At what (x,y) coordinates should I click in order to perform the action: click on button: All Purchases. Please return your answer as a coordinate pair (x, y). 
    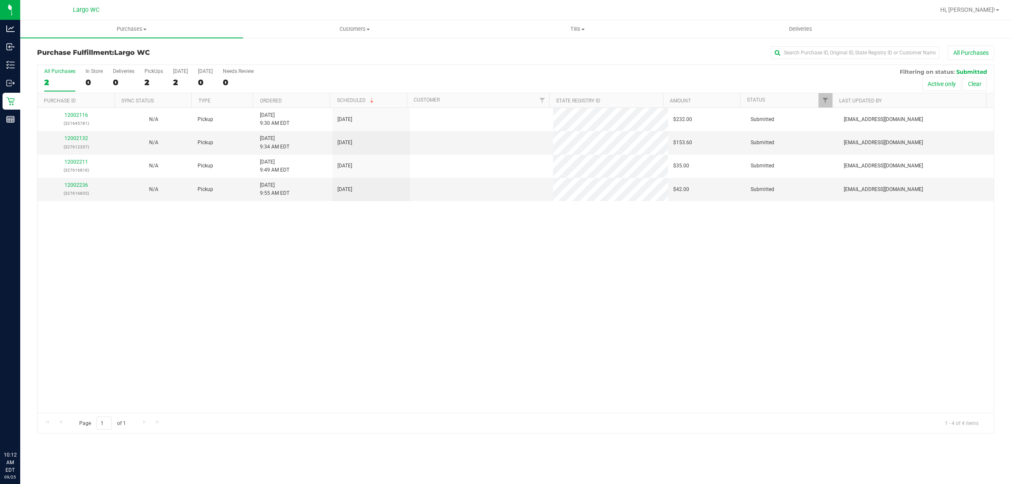
    Looking at the image, I should click on (971, 53).